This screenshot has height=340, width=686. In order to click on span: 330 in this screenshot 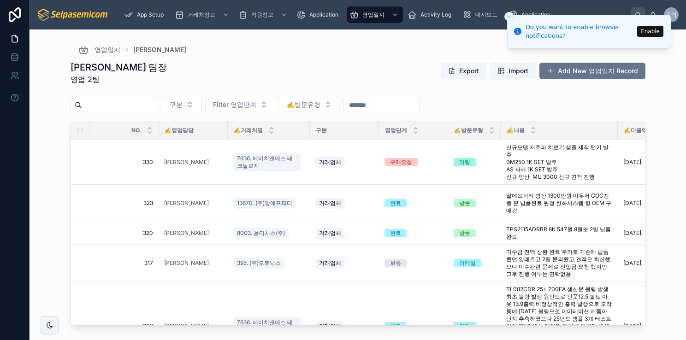, I will do `click(127, 162)`.